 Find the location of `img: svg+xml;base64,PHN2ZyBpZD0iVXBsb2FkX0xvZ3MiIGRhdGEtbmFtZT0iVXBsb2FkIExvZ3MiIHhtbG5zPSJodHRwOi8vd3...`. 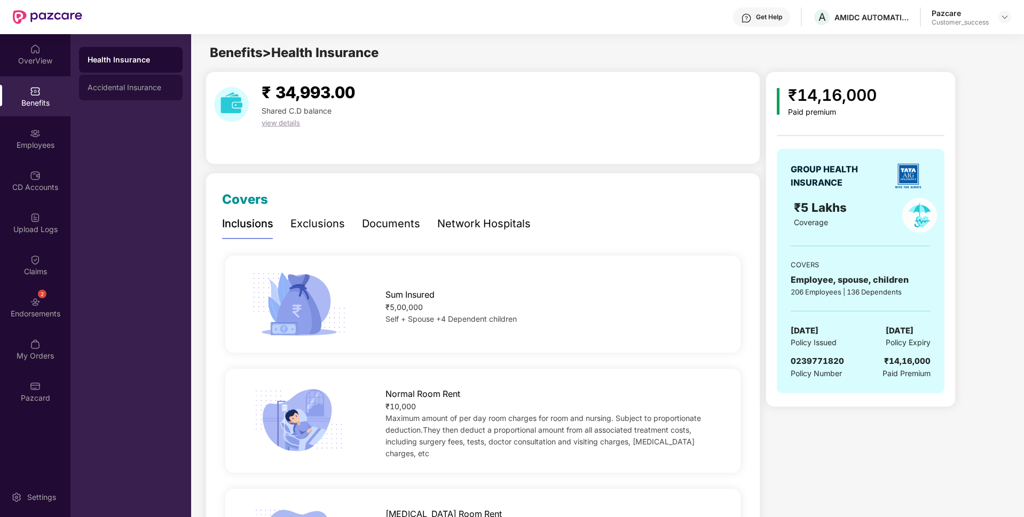

img: svg+xml;base64,PHN2ZyBpZD0iVXBsb2FkX0xvZ3MiIGRhdGEtbmFtZT0iVXBsb2FkIExvZ3MiIHhtbG5zPSJodHRwOi8vd3... is located at coordinates (35, 218).